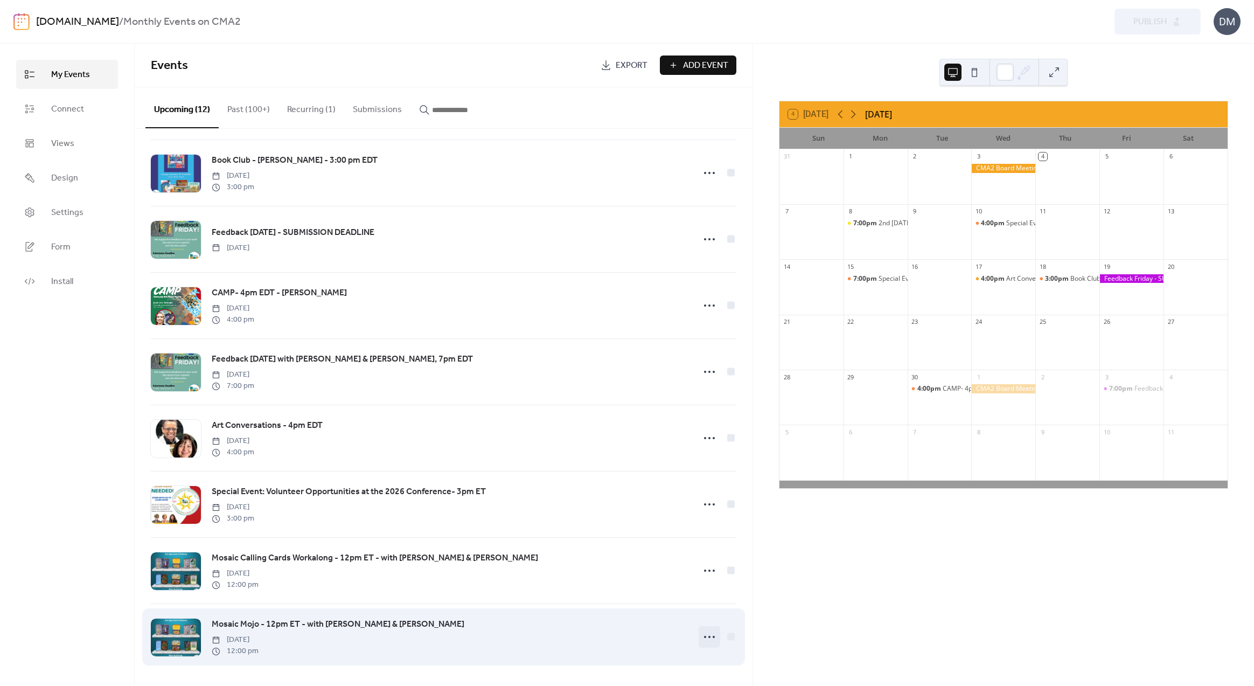 The height and width of the screenshot is (686, 1254). What do you see at coordinates (1065, 138) in the screenshot?
I see `div: Thu` at bounding box center [1065, 138].